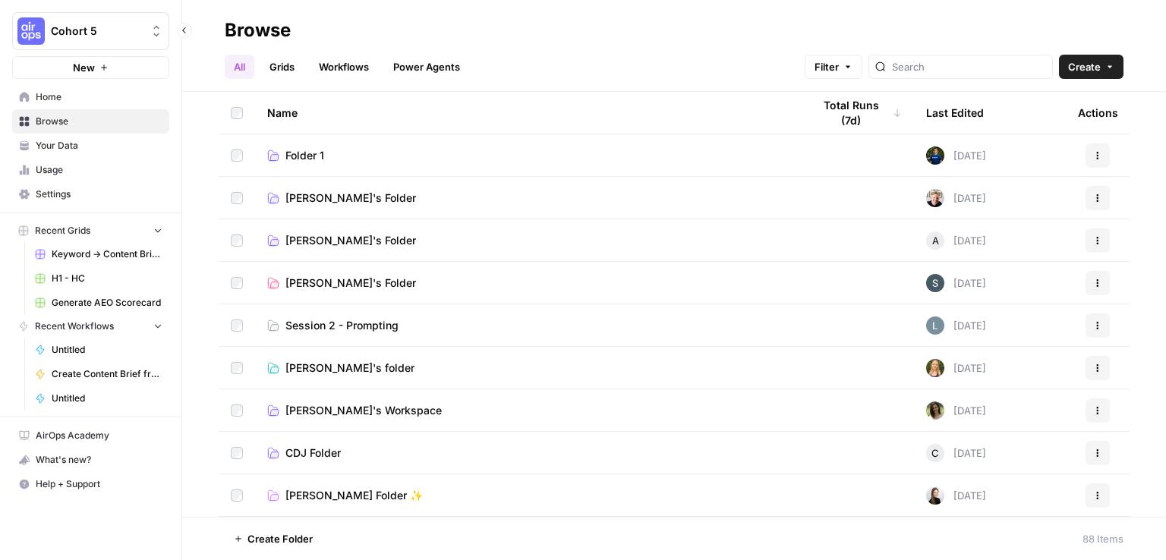 The height and width of the screenshot is (560, 1166). What do you see at coordinates (1084, 67) in the screenshot?
I see `span: Create` at bounding box center [1084, 67].